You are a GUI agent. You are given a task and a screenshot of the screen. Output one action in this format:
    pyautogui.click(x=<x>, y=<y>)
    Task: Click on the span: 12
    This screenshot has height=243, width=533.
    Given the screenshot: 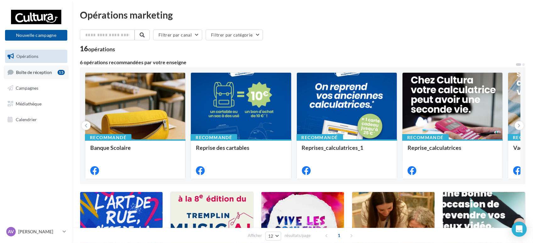 What is the action you would take?
    pyautogui.click(x=271, y=236)
    